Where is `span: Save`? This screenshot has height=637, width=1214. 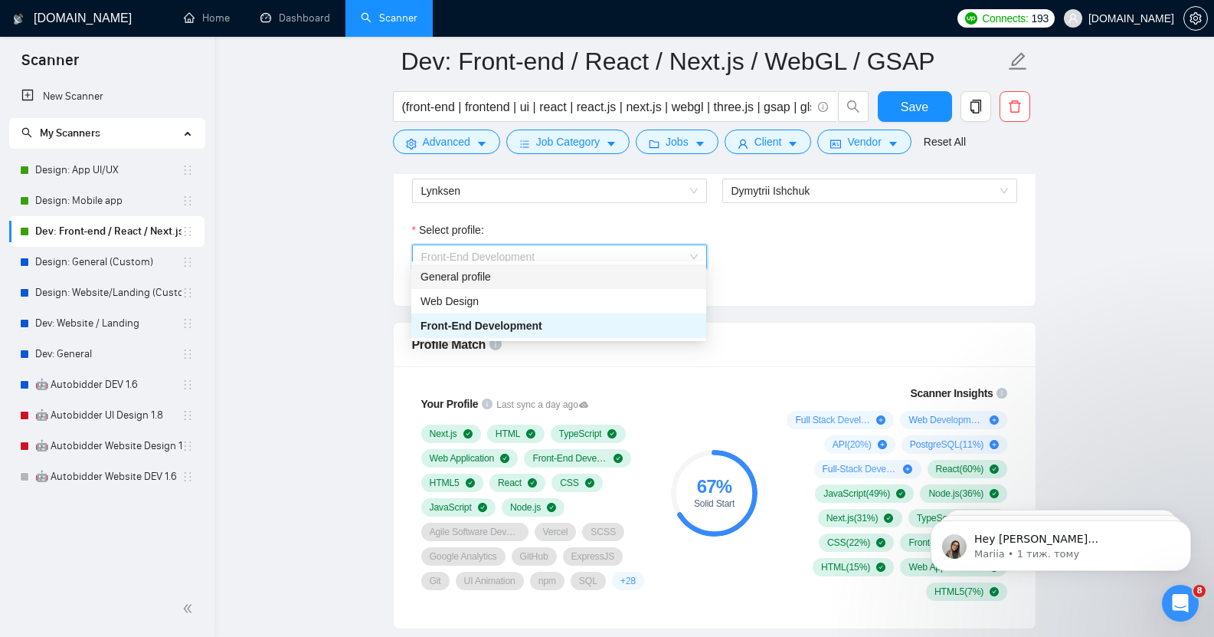
span: Save is located at coordinates (915, 106).